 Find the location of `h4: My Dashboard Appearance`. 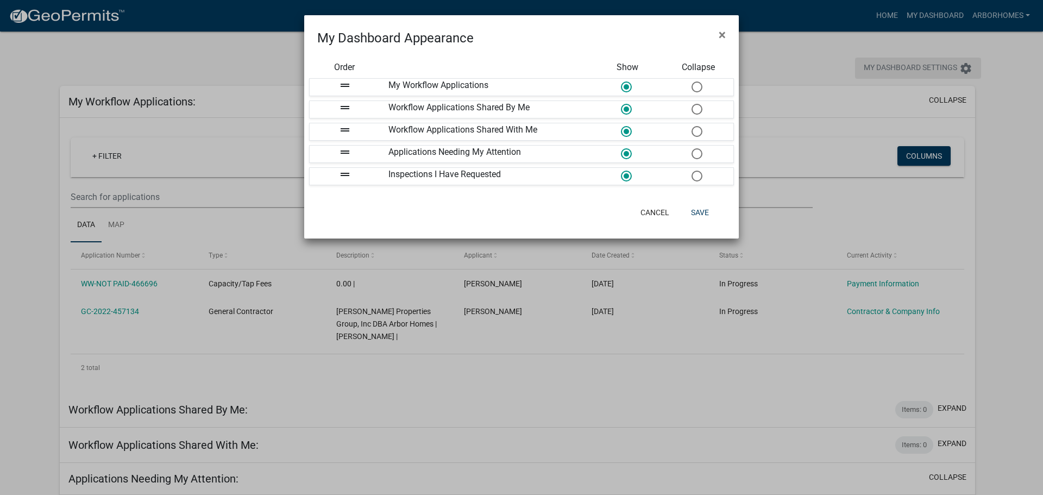

h4: My Dashboard Appearance is located at coordinates (395, 38).